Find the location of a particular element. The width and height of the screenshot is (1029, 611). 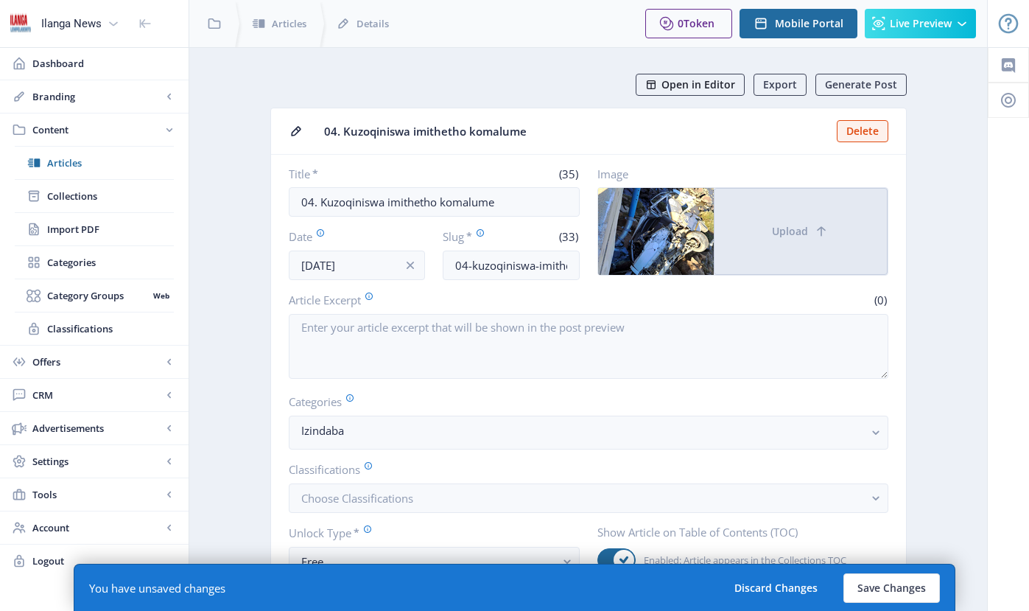

button: Upload is located at coordinates (801, 231).